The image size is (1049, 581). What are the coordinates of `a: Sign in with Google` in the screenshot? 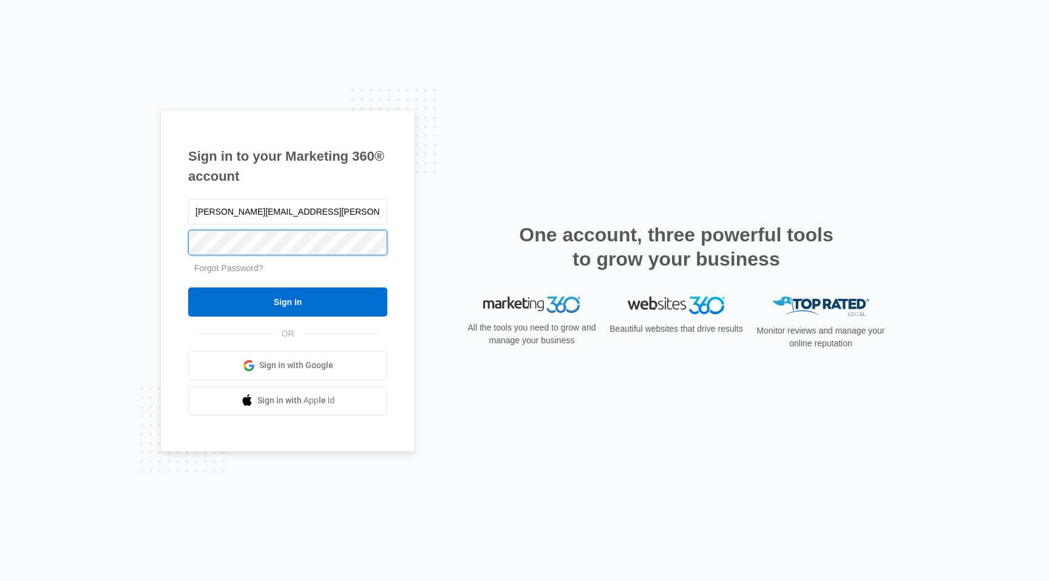 It's located at (288, 366).